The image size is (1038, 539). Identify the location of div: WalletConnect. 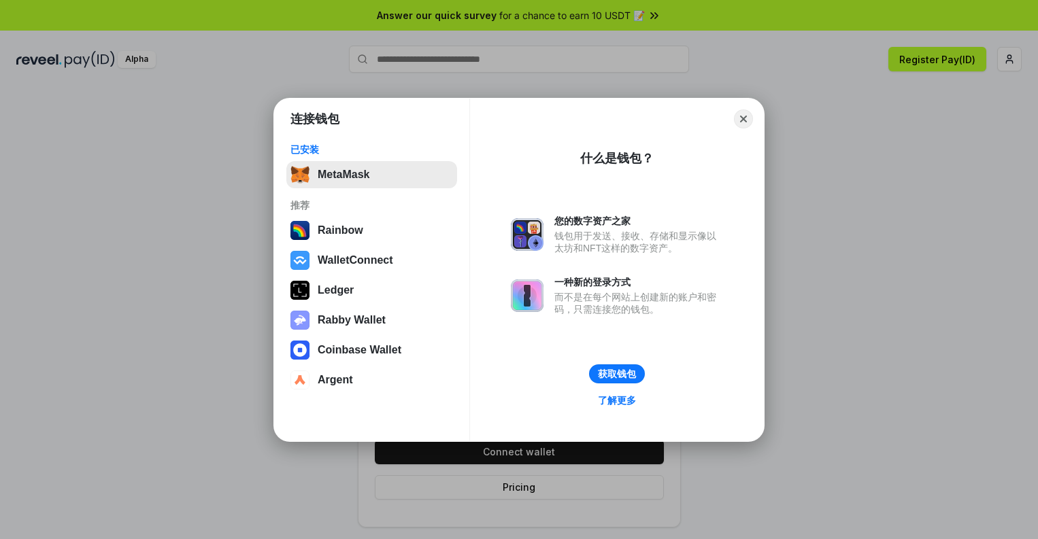
(355, 260).